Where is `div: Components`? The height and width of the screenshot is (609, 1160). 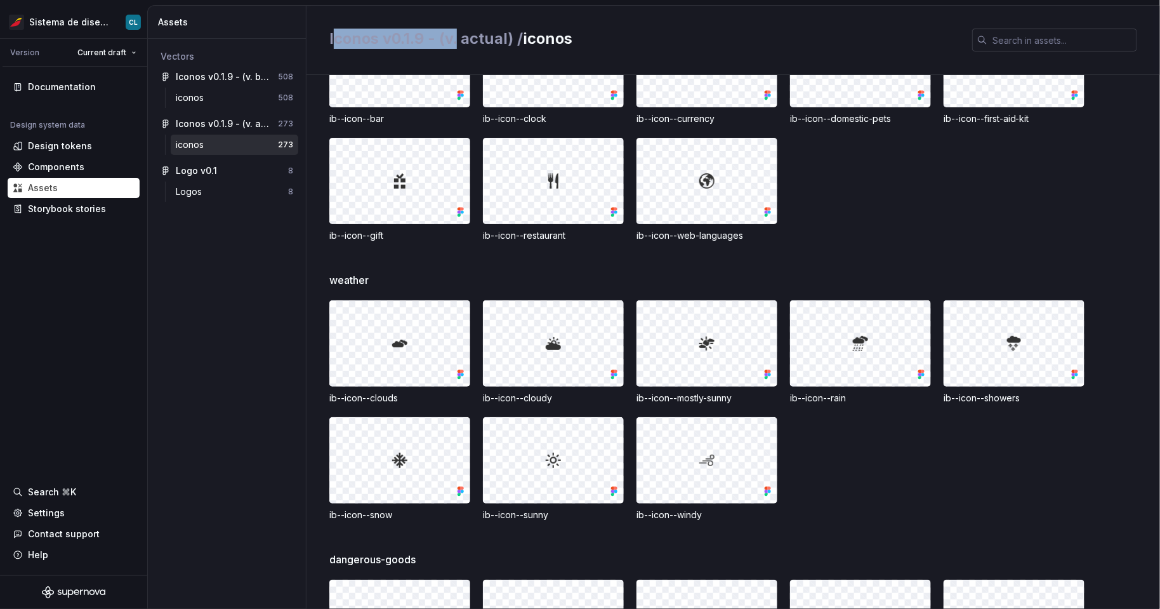 div: Components is located at coordinates (56, 167).